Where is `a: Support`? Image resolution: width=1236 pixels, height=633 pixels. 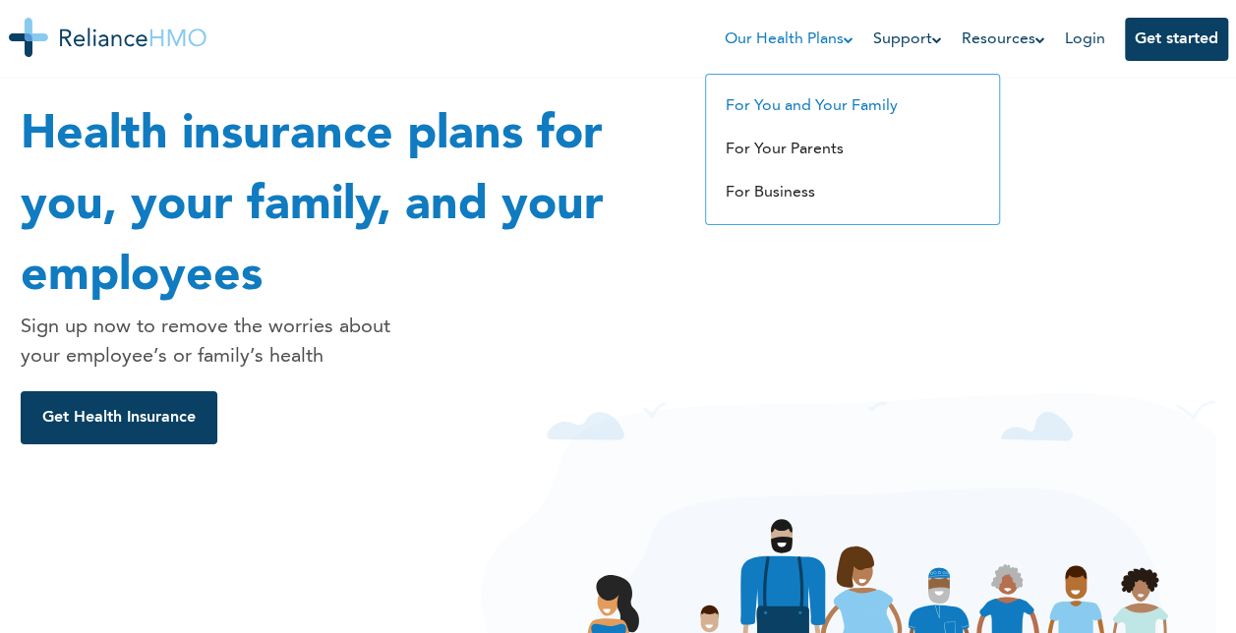 a: Support is located at coordinates (908, 39).